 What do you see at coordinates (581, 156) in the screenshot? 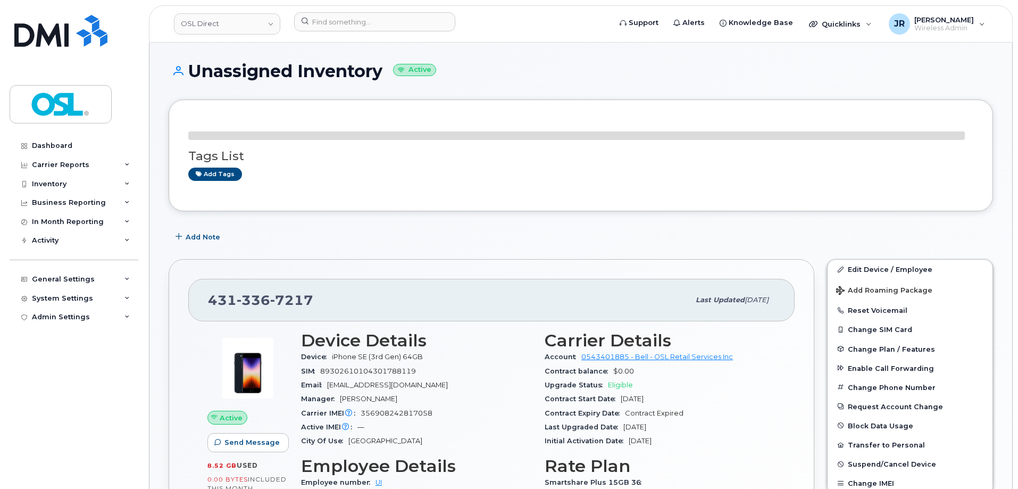
I see `h3: Tags List` at bounding box center [581, 156].